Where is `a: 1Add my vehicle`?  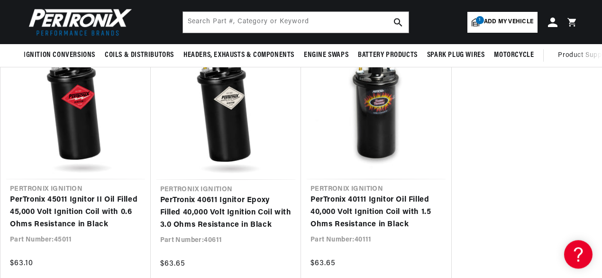
a: 1Add my vehicle is located at coordinates (502, 22).